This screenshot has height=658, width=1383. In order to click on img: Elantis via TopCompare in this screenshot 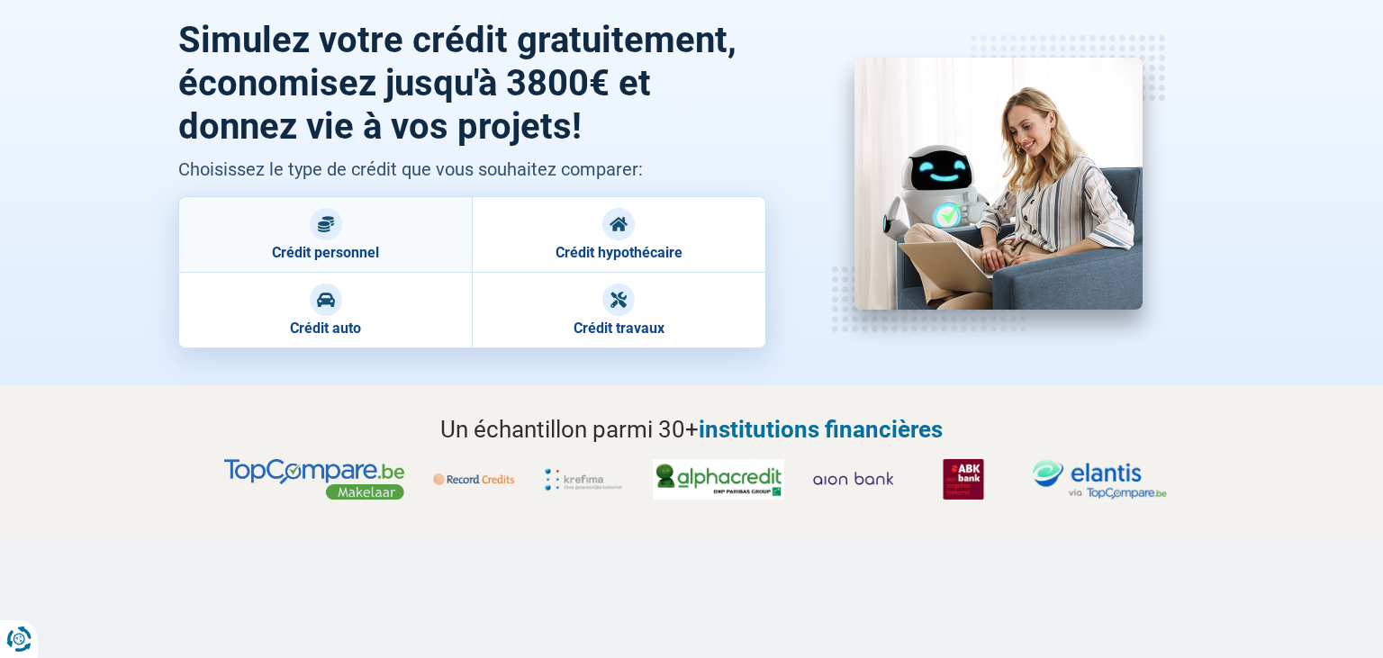, I will do `click(1099, 479)`.